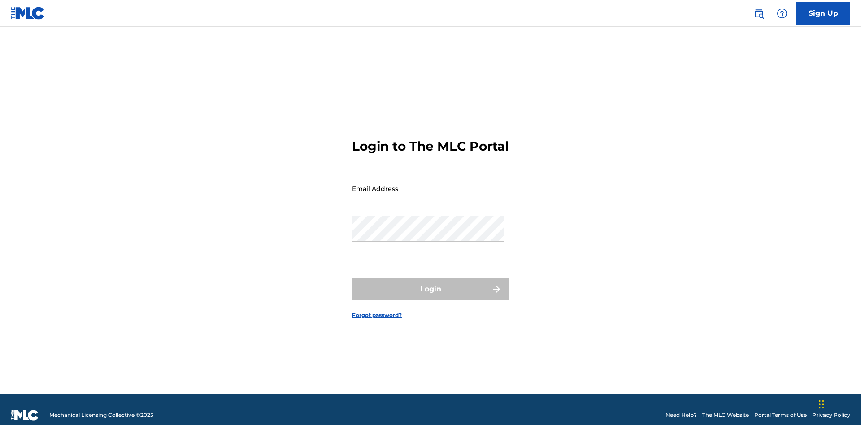 The width and height of the screenshot is (861, 425). Describe the element at coordinates (823, 13) in the screenshot. I see `a: Sign Up` at that location.